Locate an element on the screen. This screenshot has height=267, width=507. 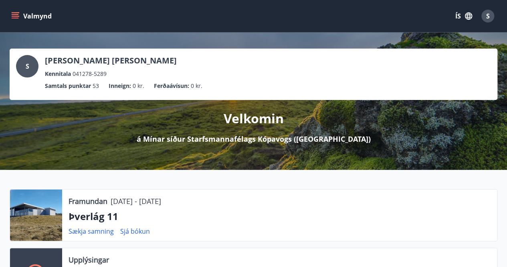
p: Þverlág 11 is located at coordinates (279, 216).